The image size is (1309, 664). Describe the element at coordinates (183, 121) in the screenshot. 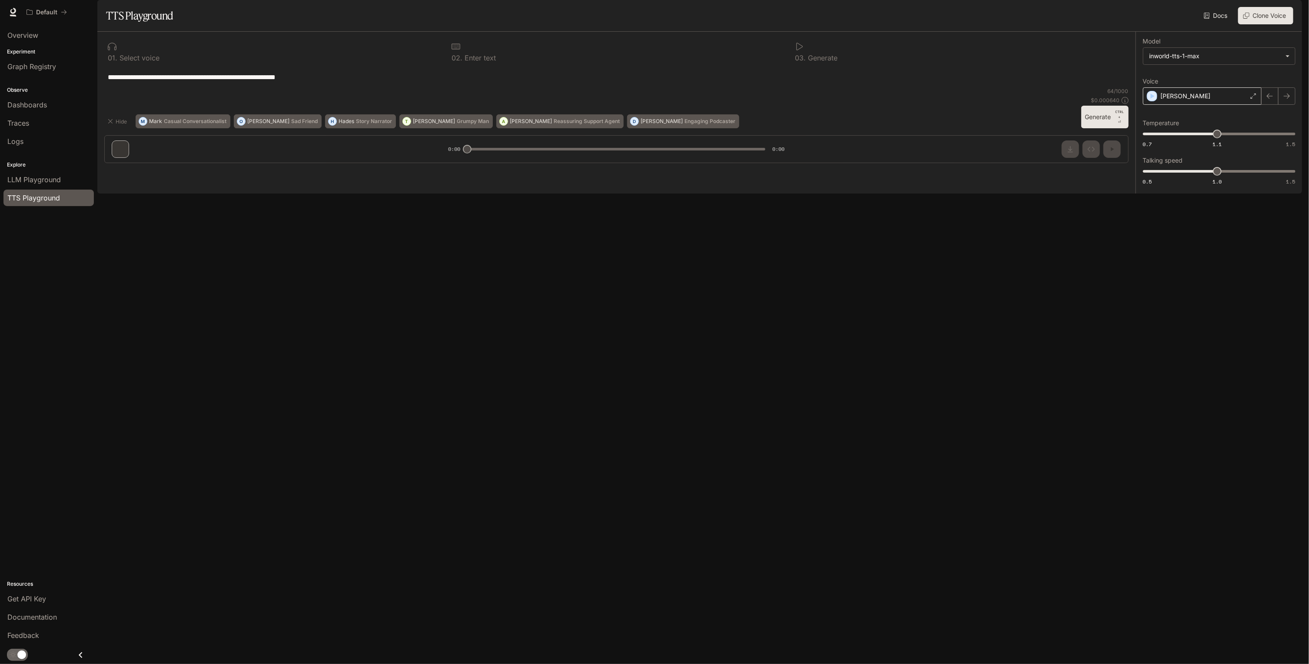

I see `button: MMarkCasual Conversationalist` at that location.